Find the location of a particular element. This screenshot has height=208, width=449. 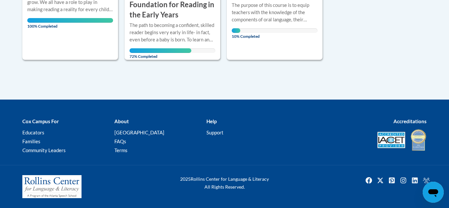

b: Help is located at coordinates (211, 121).